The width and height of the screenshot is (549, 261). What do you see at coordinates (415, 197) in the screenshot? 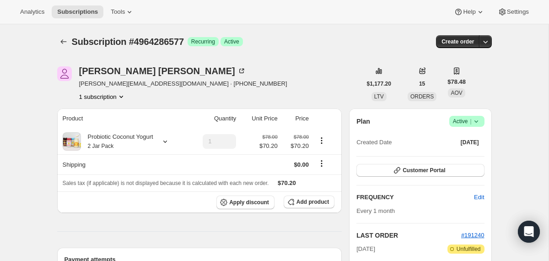
I see `h2: FREQUENCY` at bounding box center [415, 197].